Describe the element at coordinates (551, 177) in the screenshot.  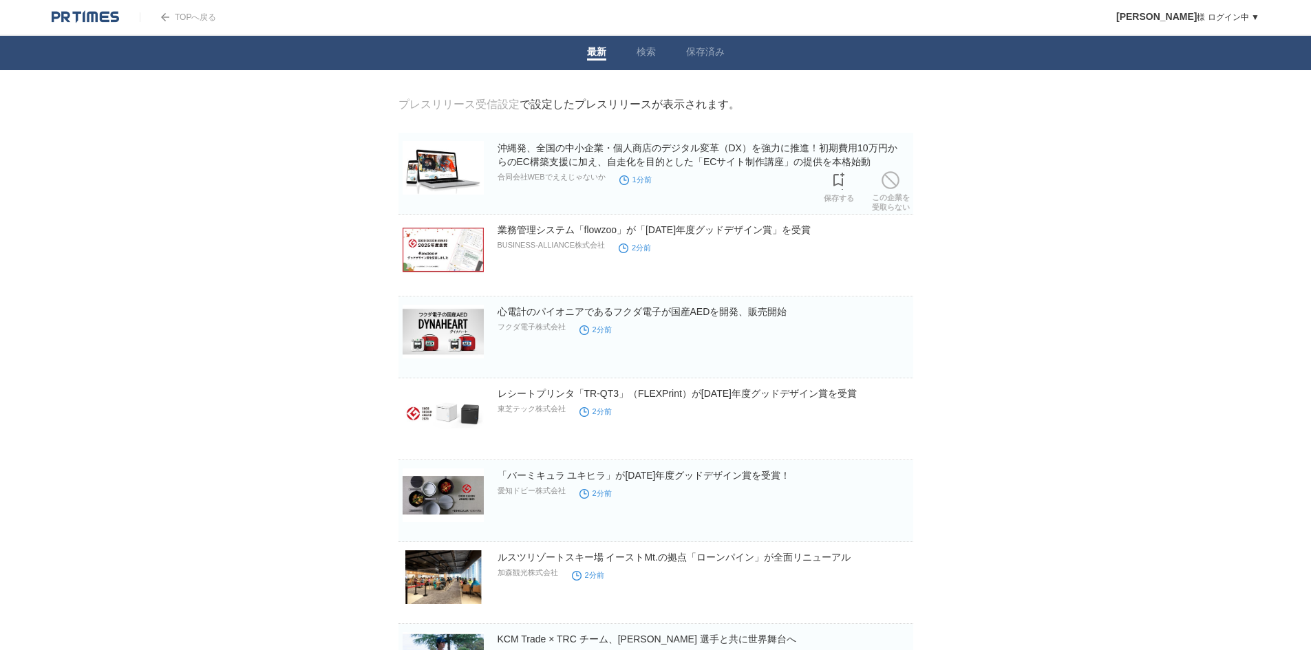
I see `p: 合同会社WEBでええじゃないか` at that location.